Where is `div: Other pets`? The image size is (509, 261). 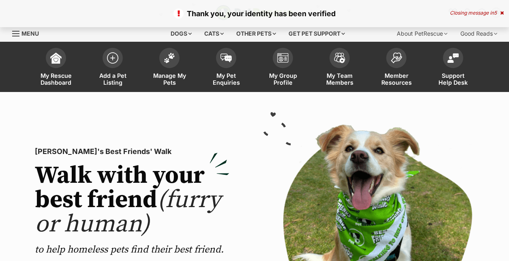
div: Other pets is located at coordinates (256, 34).